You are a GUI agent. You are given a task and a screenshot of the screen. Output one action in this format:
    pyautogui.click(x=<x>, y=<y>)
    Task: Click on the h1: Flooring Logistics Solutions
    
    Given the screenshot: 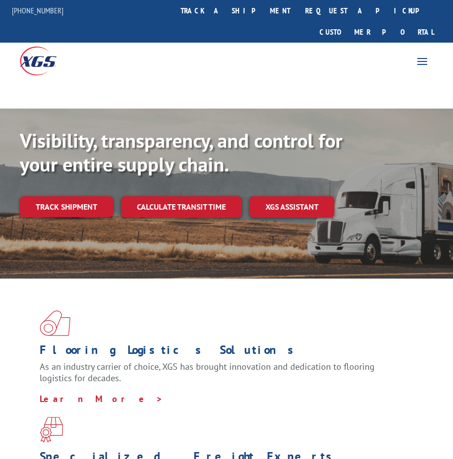 What is the action you would take?
    pyautogui.click(x=223, y=353)
    